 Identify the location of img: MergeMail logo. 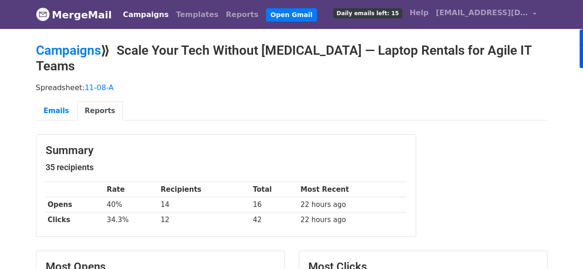
(43, 14).